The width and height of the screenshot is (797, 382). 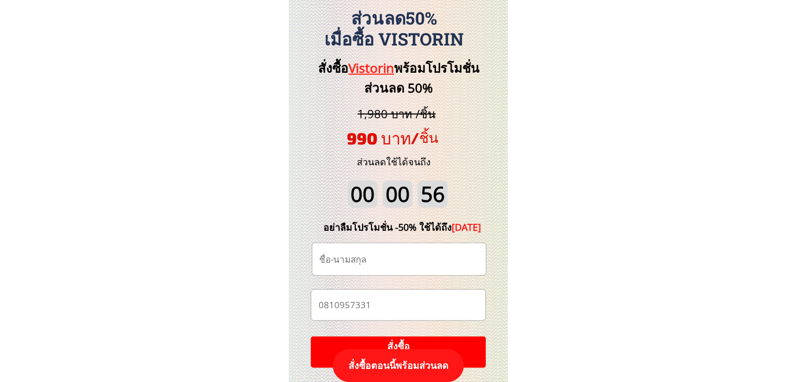 What do you see at coordinates (393, 162) in the screenshot?
I see `h3: ส่วนลดใช้ได้จนถึง` at bounding box center [393, 162].